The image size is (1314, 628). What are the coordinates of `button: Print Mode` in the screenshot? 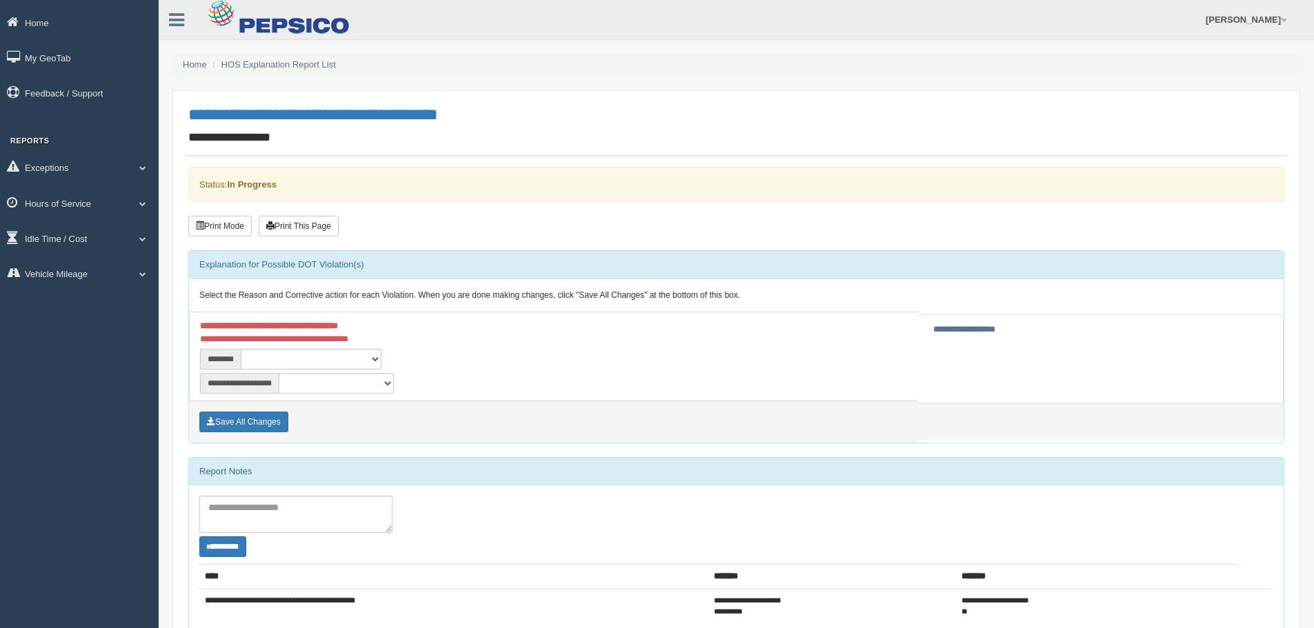 It's located at (220, 226).